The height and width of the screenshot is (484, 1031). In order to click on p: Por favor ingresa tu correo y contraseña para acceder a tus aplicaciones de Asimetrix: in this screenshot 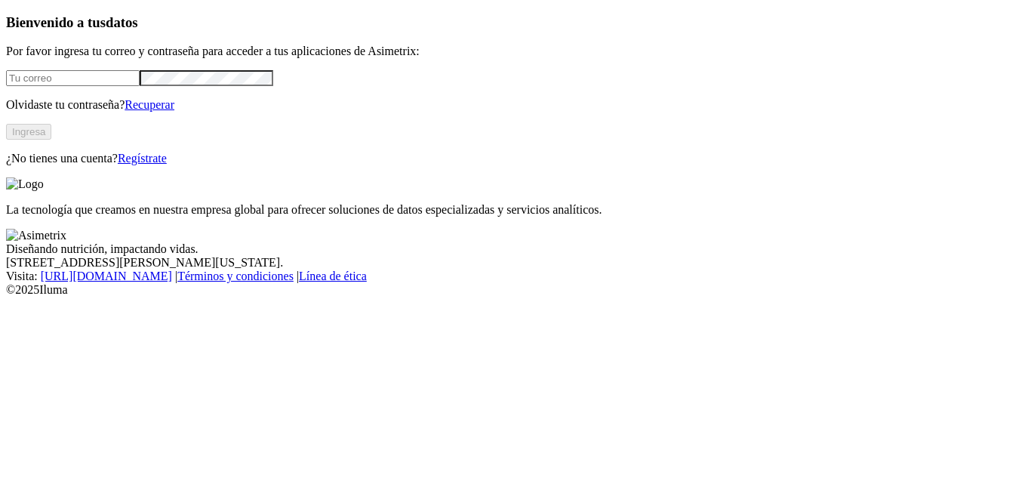, I will do `click(516, 51)`.